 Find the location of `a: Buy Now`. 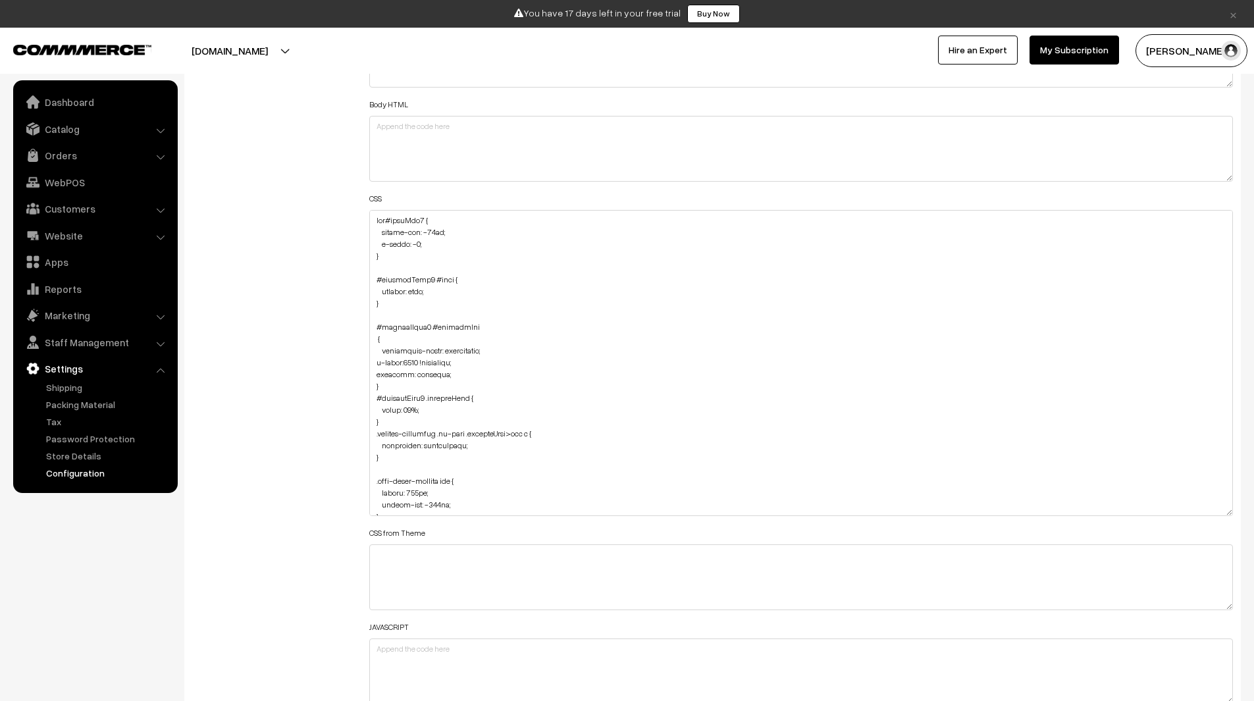

a: Buy Now is located at coordinates (714, 14).